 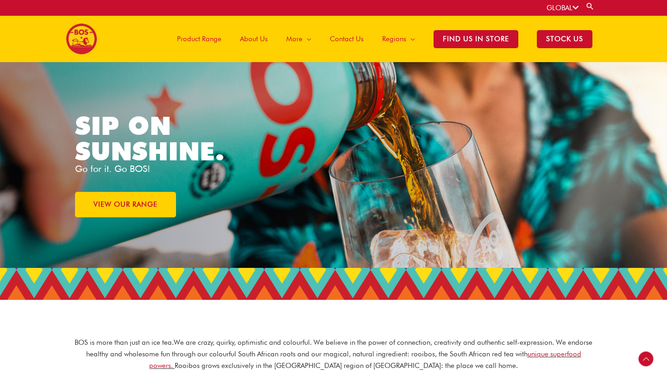 What do you see at coordinates (398, 39) in the screenshot?
I see `a: Regions` at bounding box center [398, 39].